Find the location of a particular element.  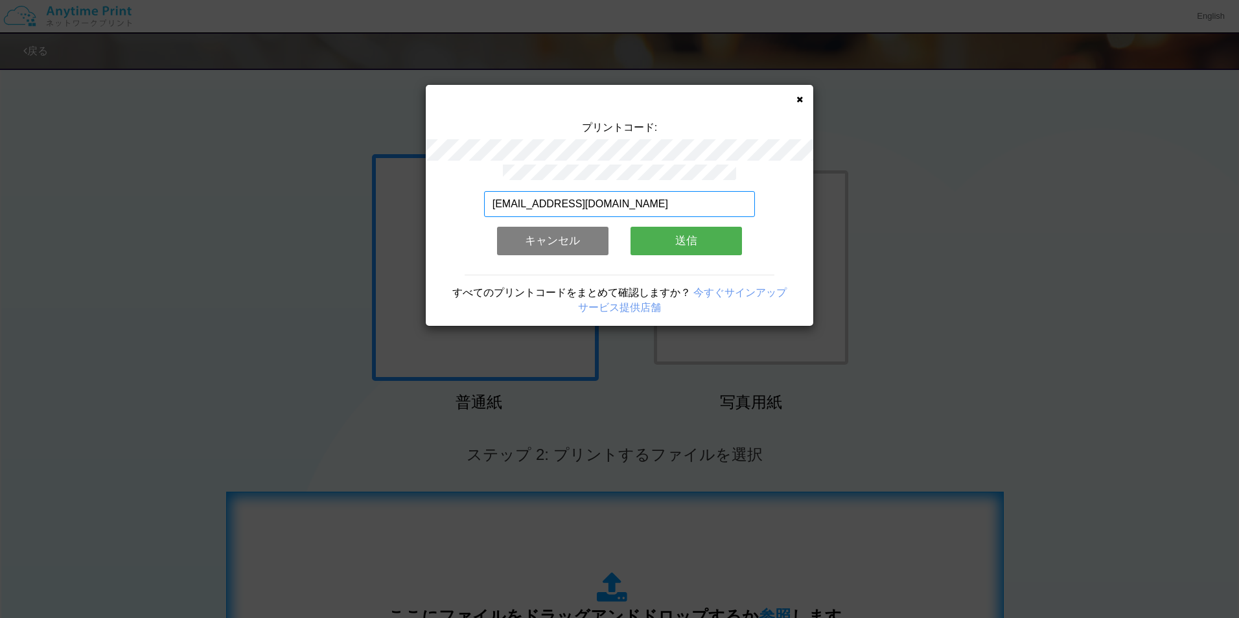

span: プリントコード: is located at coordinates (619, 127).